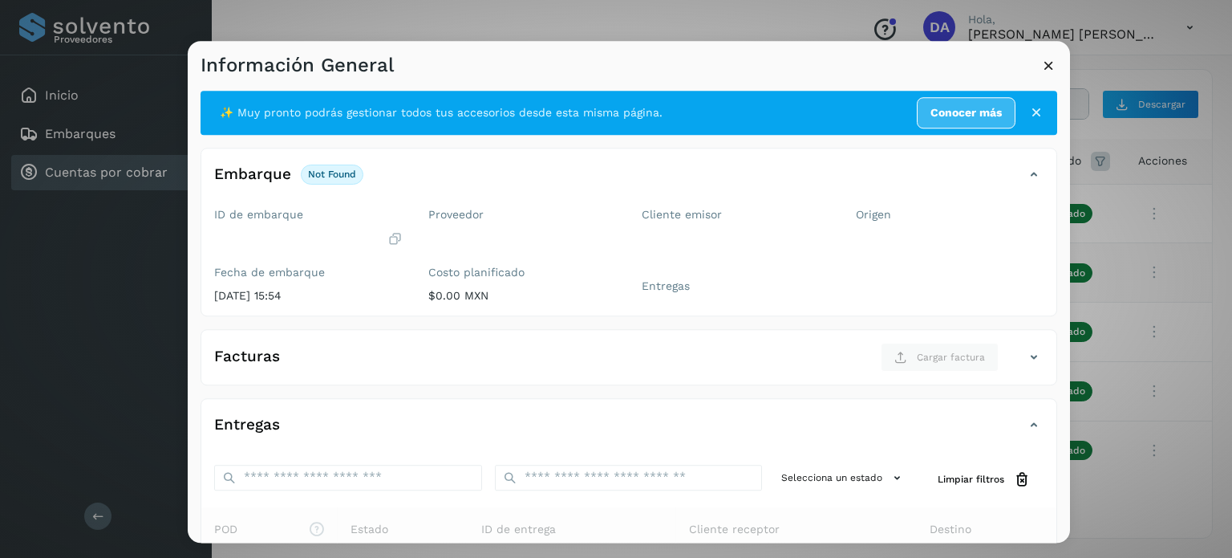 The height and width of the screenshot is (558, 1232). Describe the element at coordinates (247, 357) in the screenshot. I see `h4: Facturas` at that location.